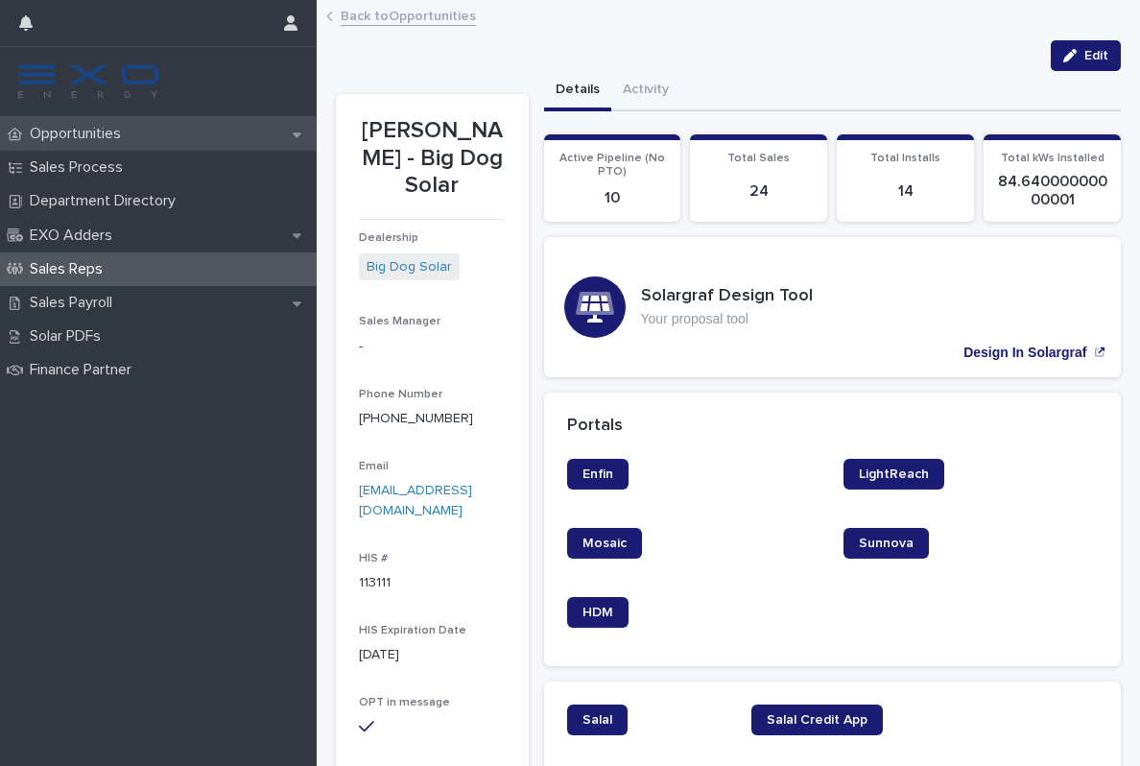  What do you see at coordinates (1085, 56) in the screenshot?
I see `button: Edit` at bounding box center [1085, 56].